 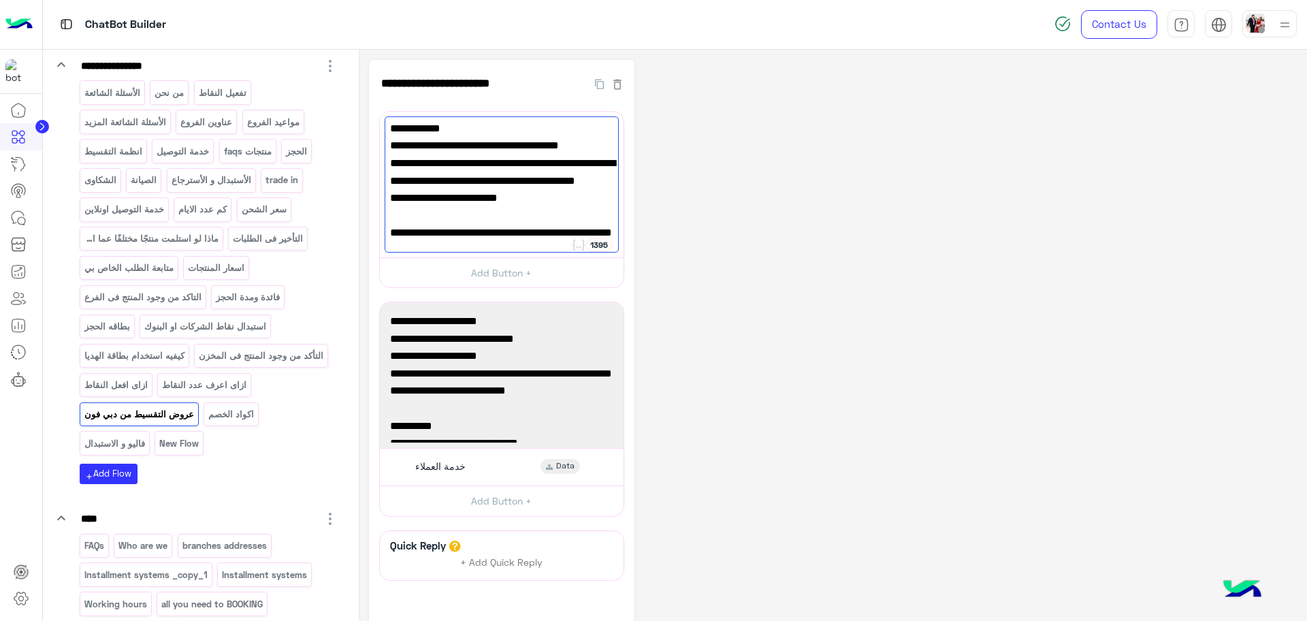 I want to click on span: - 6 أشهر بسعر الخصم, so click(x=502, y=356).